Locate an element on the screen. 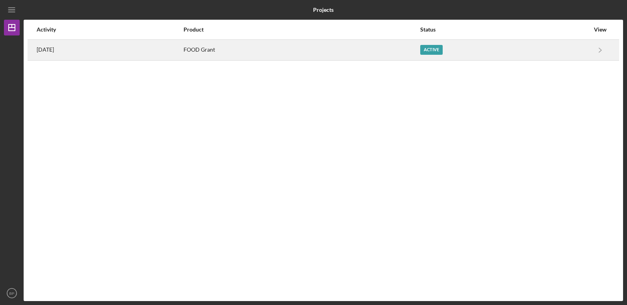  div: View is located at coordinates (600, 30).